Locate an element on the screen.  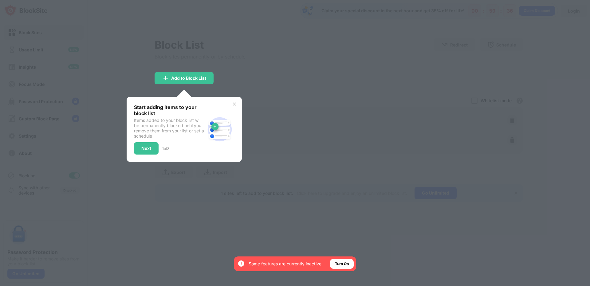
div: Items added to your block list will be permanently blocked until you remove them from your list o... is located at coordinates (169, 128).